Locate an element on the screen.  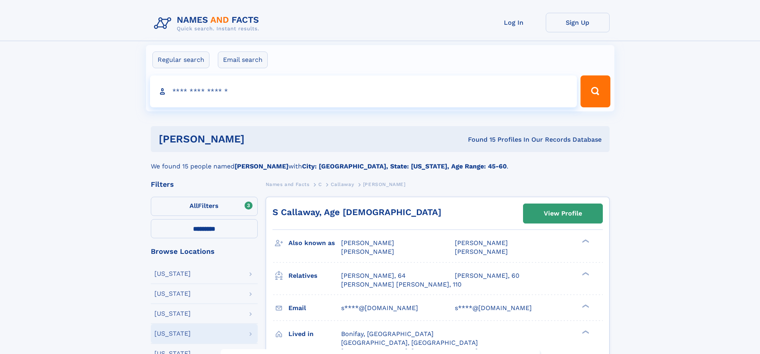
button: Search Button is located at coordinates (595, 91).